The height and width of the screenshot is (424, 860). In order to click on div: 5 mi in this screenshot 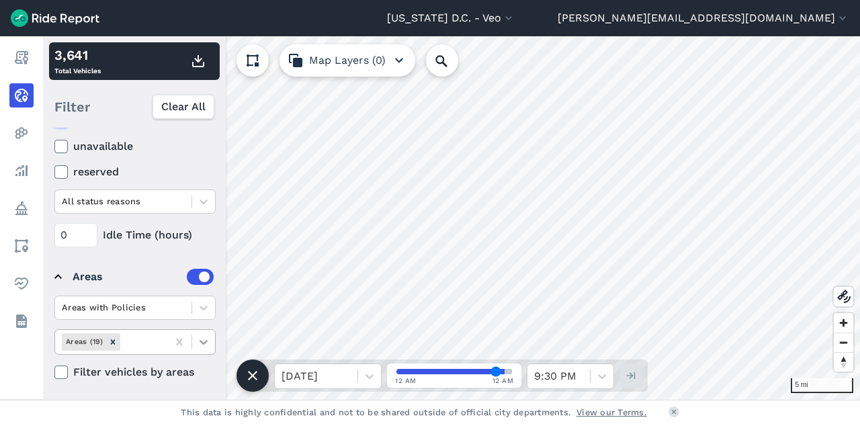, I will do `click(822, 386)`.